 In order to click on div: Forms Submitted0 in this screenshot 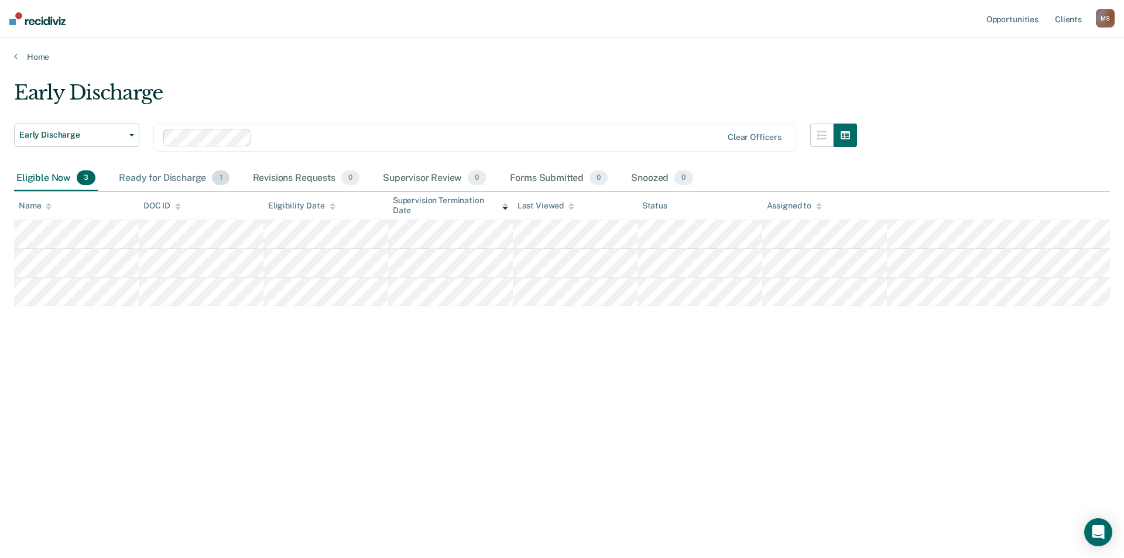, I will do `click(559, 179)`.